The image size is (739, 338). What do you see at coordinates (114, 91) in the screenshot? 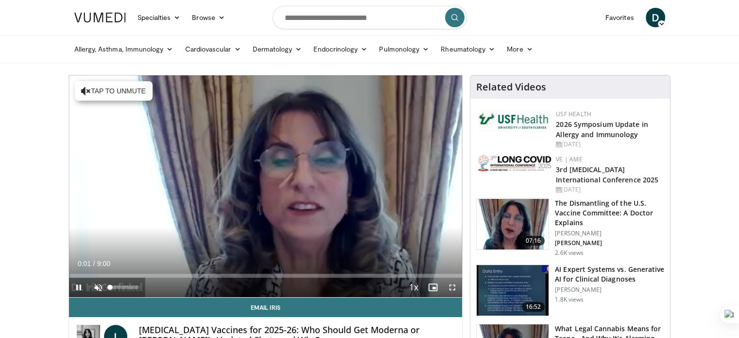
I see `button: Tap to unmute` at bounding box center [114, 91].